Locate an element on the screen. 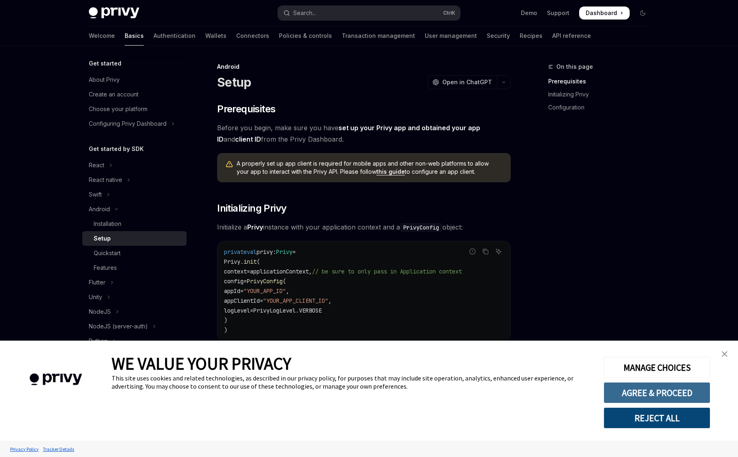 The height and width of the screenshot is (457, 738). span: Prerequisites is located at coordinates (246, 109).